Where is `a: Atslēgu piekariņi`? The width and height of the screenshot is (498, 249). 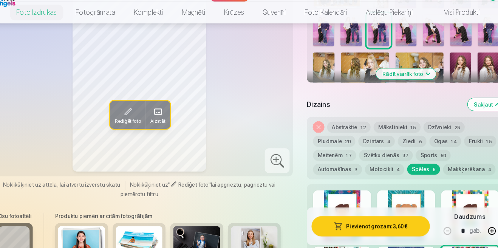
a: Atslēgu piekariņi is located at coordinates (386, 21).